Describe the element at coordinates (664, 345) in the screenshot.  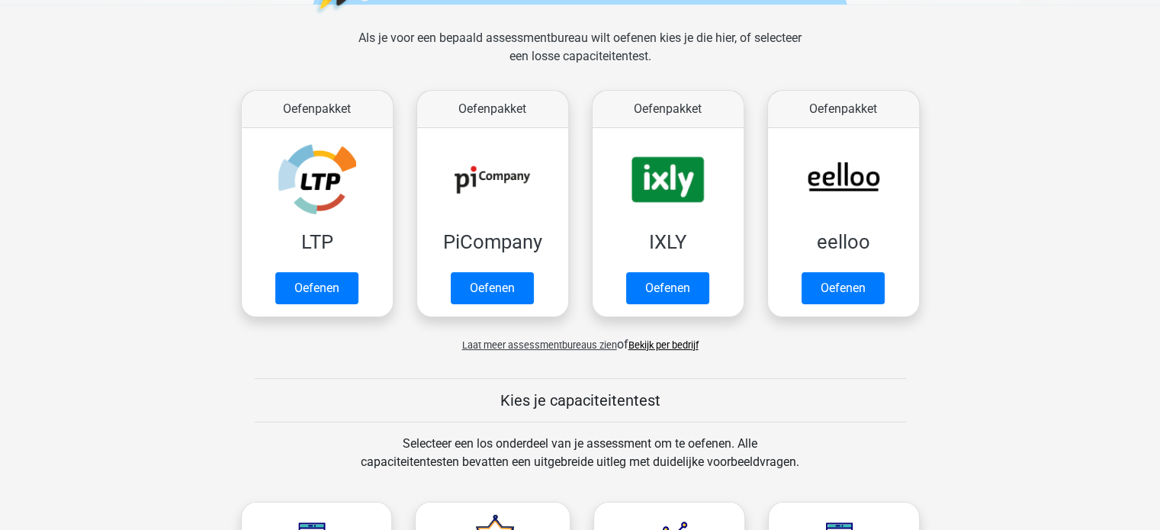
I see `a: Bekijk per bedrijf` at that location.